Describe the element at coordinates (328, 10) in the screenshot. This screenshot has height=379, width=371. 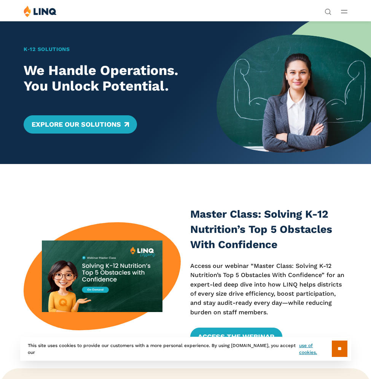
I see `nav: Utility Navigation` at that location.